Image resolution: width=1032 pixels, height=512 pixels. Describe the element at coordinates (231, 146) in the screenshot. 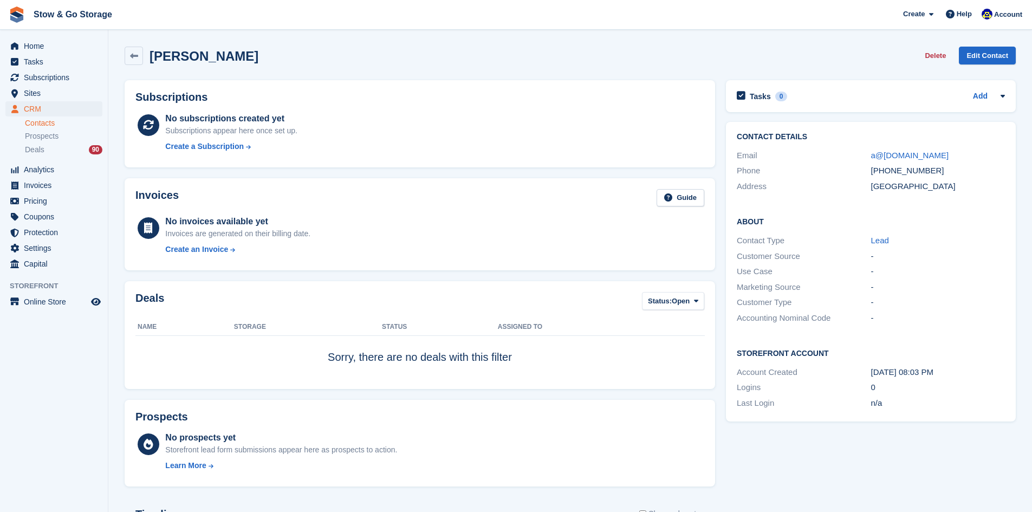

I see `a: Create a Subscription` at that location.